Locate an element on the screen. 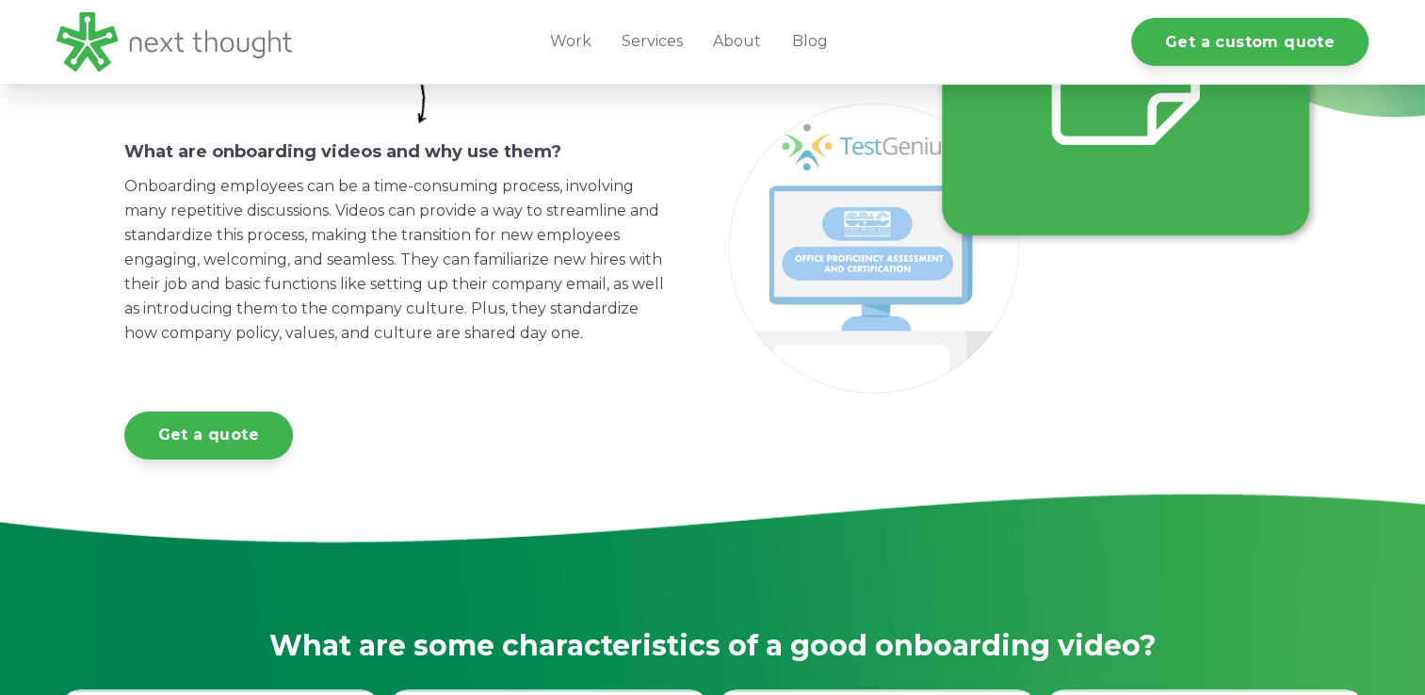 This screenshot has height=695, width=1425. span: What are some characteristics of a good onboarding video? is located at coordinates (713, 645).